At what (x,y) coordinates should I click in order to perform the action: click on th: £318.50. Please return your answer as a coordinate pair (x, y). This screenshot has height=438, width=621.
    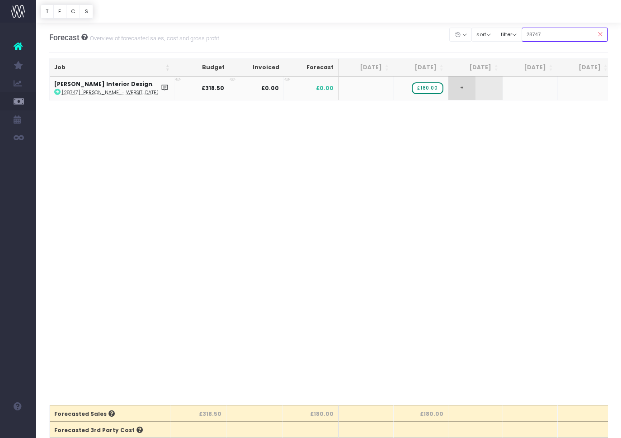
    Looking at the image, I should click on (199, 413).